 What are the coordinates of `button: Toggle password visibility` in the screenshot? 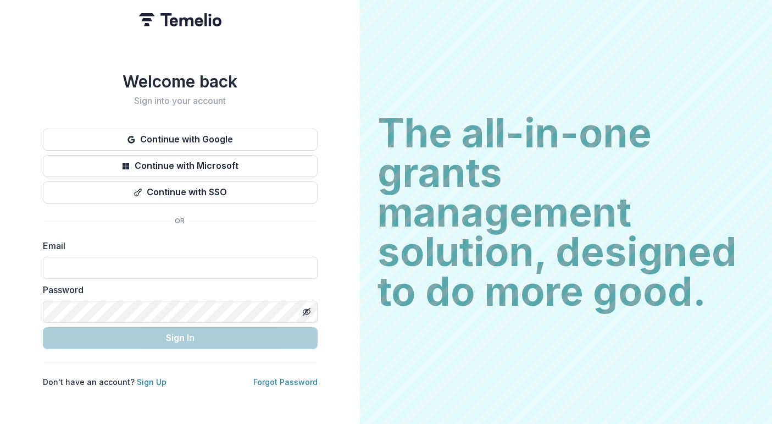 It's located at (307, 312).